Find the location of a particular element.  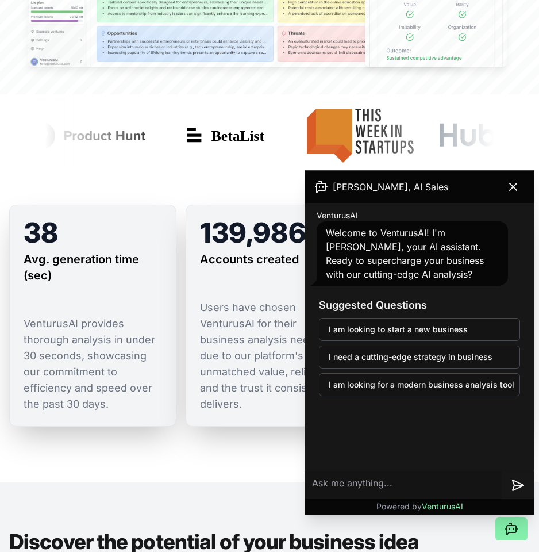

img: Betalist is located at coordinates (229, 136).